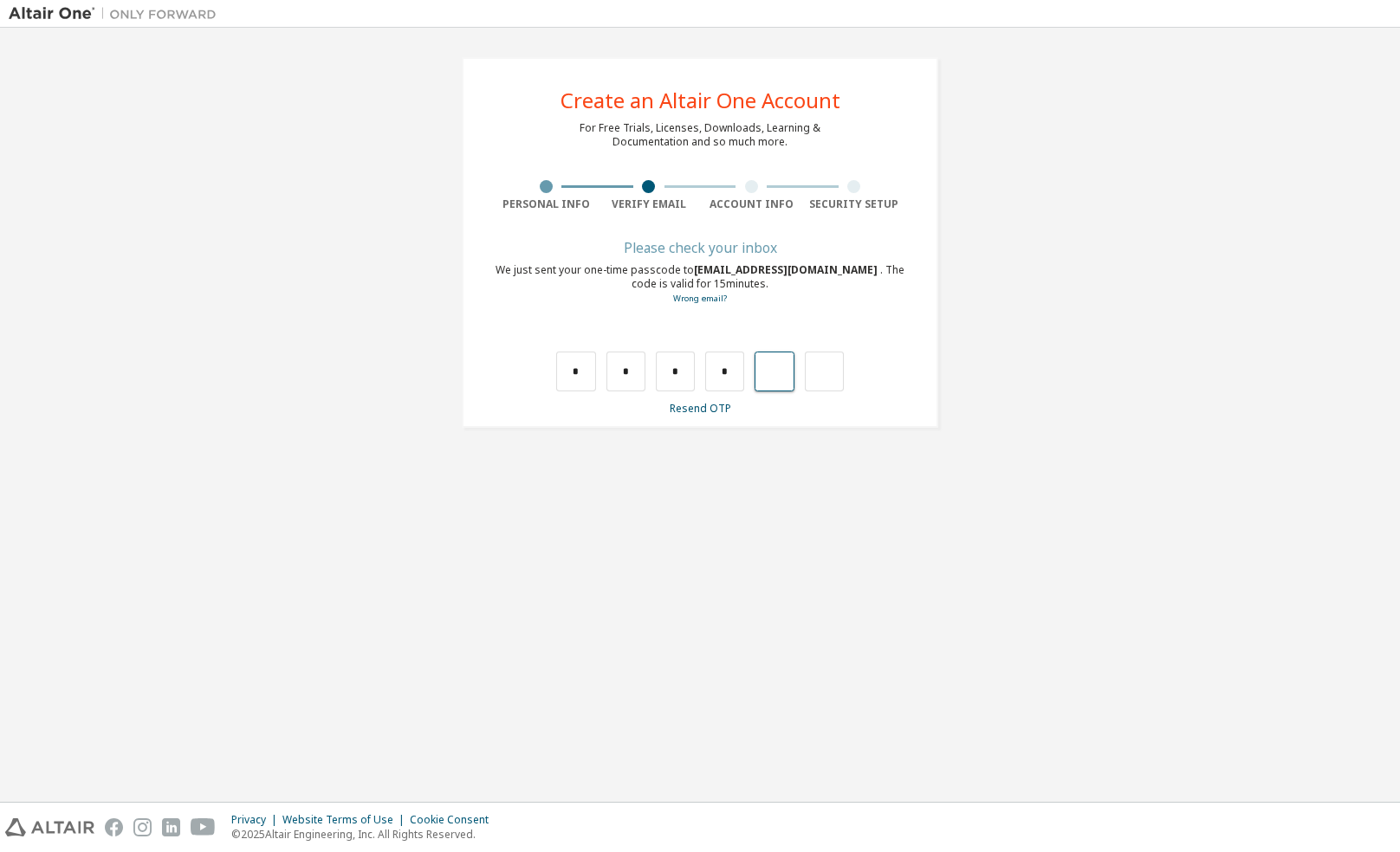 The width and height of the screenshot is (1400, 852). What do you see at coordinates (700, 297) in the screenshot?
I see `a: Go back to the registration form` at bounding box center [700, 297].